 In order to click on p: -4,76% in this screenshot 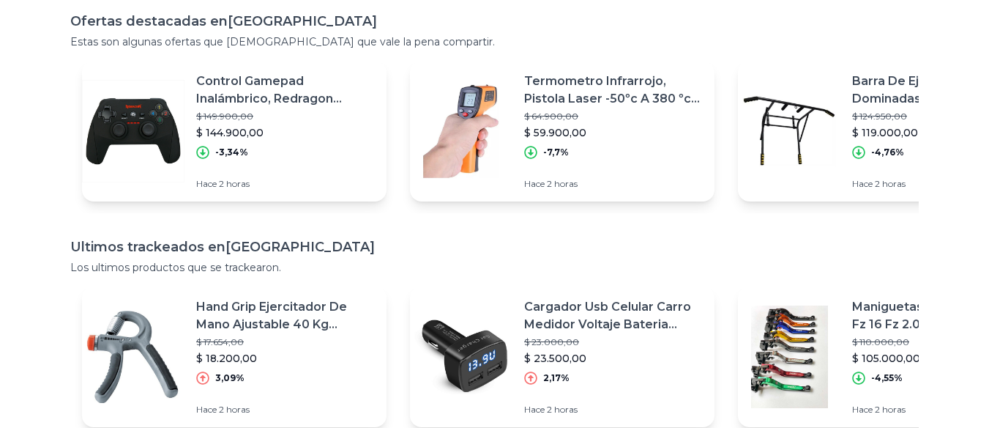, I will do `click(888, 152)`.